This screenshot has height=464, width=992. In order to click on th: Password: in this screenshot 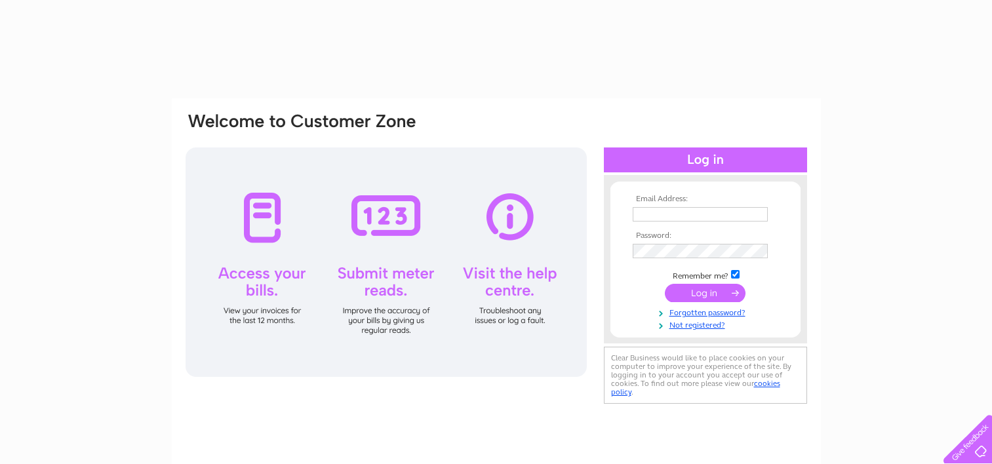, I will do `click(705, 236)`.